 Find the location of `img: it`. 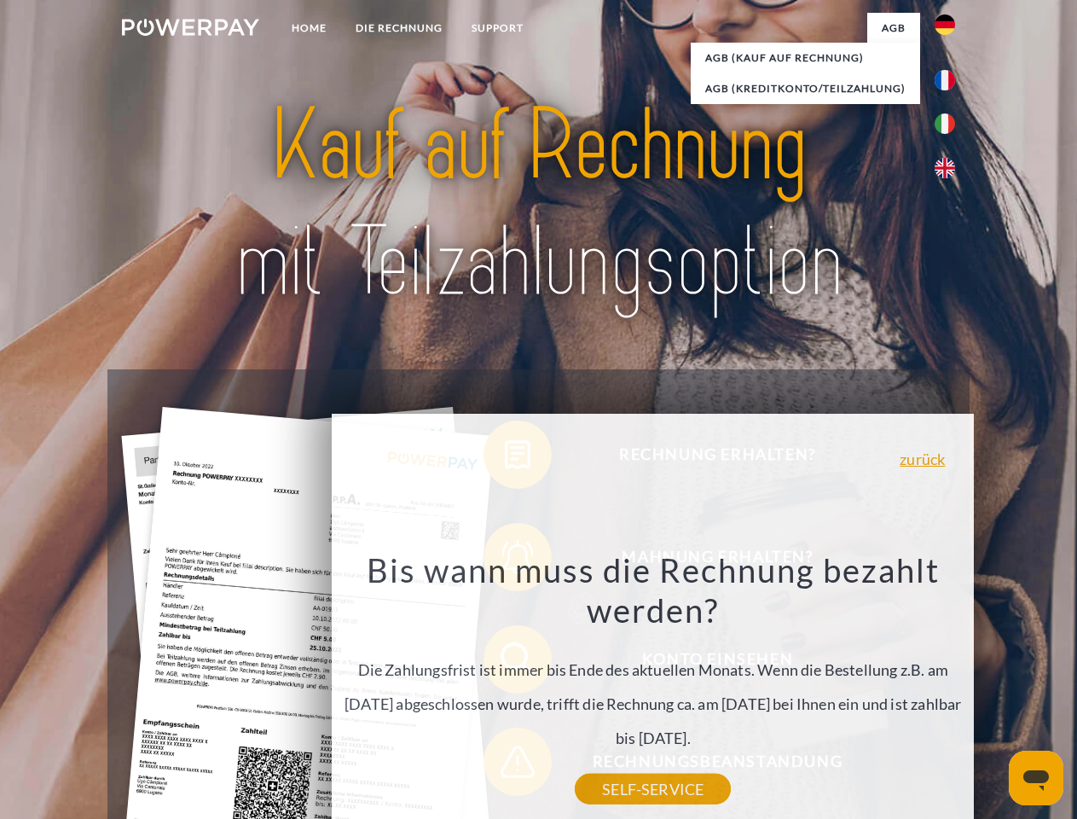

img: it is located at coordinates (945, 124).